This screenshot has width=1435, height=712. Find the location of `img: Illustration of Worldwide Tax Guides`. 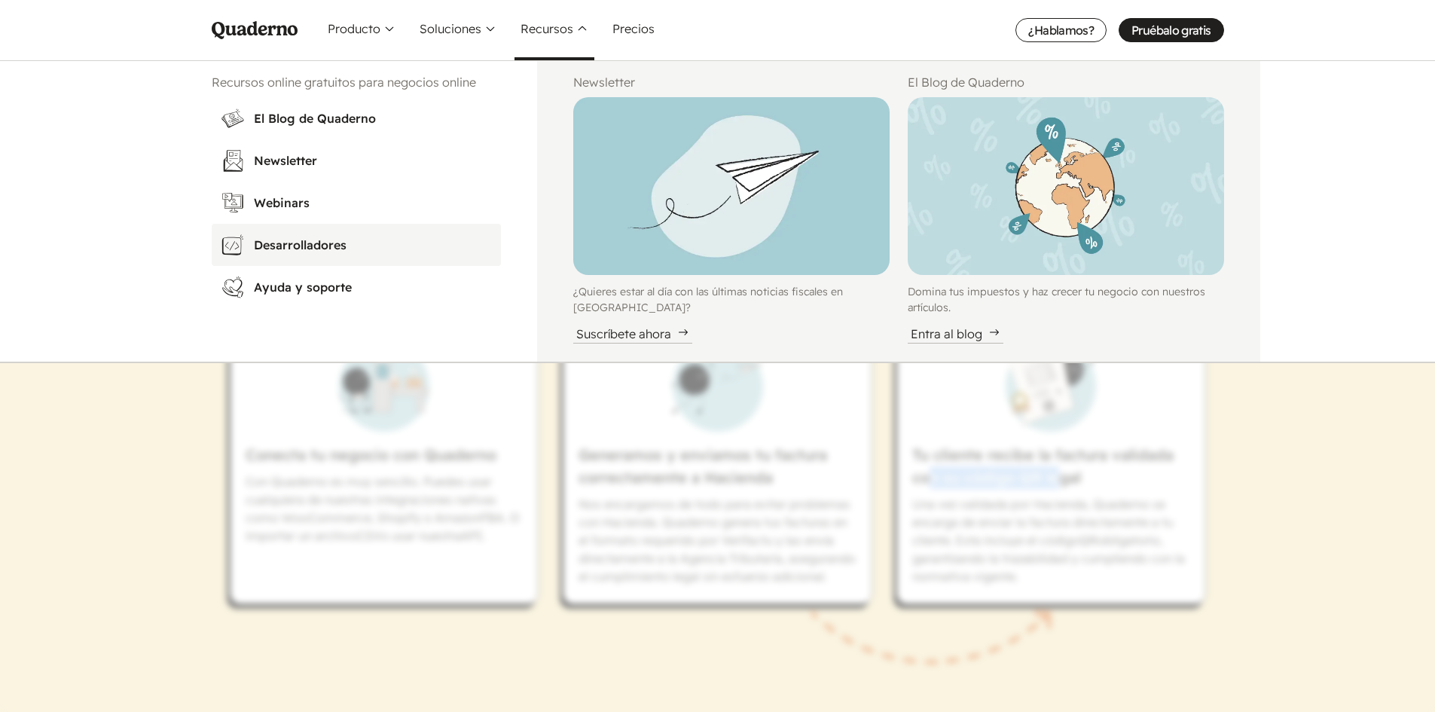

img: Illustration of Worldwide Tax Guides is located at coordinates (1066, 186).